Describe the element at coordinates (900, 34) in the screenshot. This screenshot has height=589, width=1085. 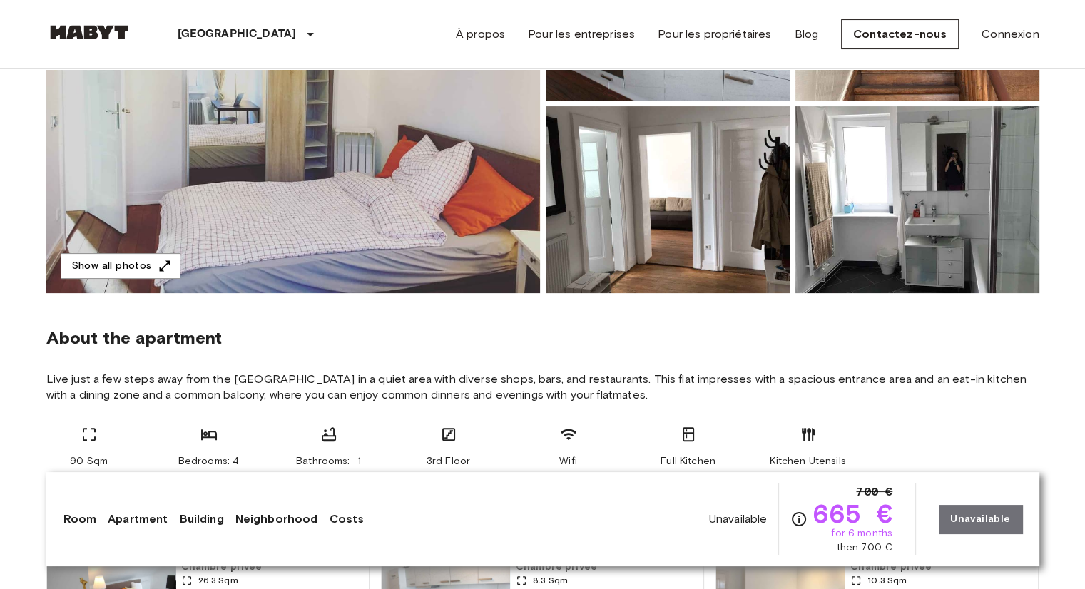
I see `a: Contactez-nous` at that location.